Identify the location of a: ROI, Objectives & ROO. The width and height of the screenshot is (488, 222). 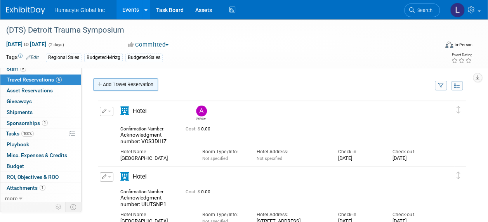
(41, 177).